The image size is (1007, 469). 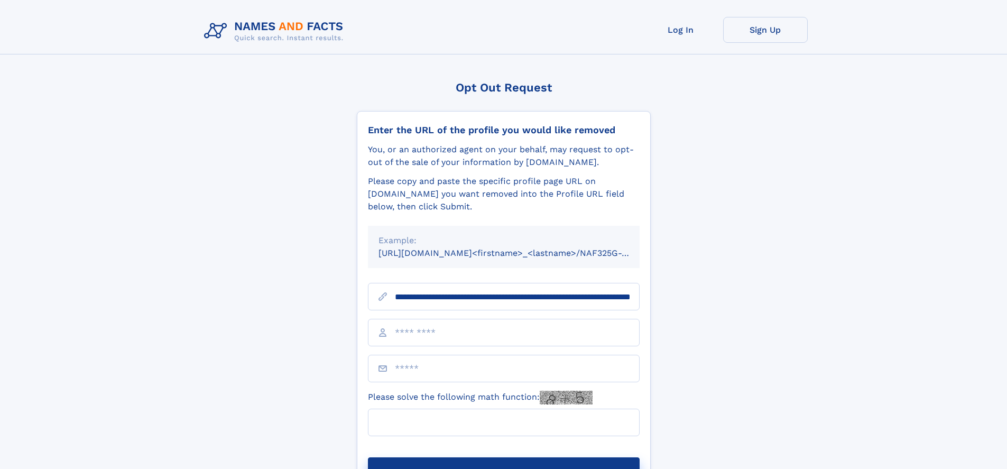 I want to click on div: Enter the URL of the profile you would like removed, so click(x=504, y=130).